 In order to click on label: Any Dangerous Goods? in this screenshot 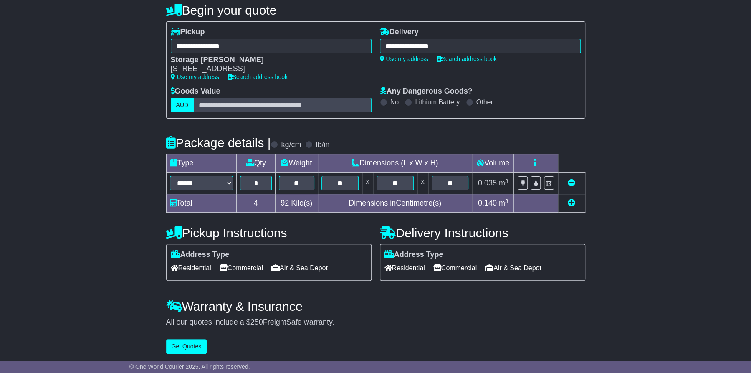, I will do `click(426, 91)`.